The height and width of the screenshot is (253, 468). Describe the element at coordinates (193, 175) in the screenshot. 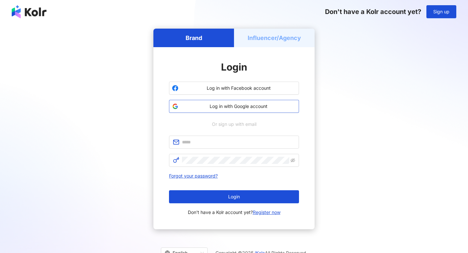

I see `a: Forgot your password?` at that location.